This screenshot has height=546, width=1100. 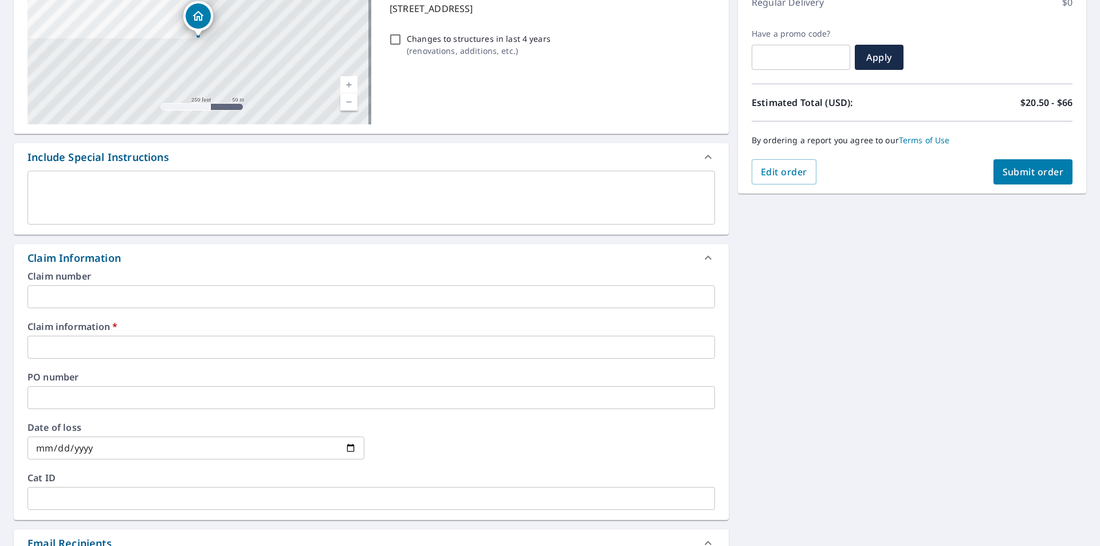 What do you see at coordinates (924, 140) in the screenshot?
I see `a: Terms of Use` at bounding box center [924, 140].